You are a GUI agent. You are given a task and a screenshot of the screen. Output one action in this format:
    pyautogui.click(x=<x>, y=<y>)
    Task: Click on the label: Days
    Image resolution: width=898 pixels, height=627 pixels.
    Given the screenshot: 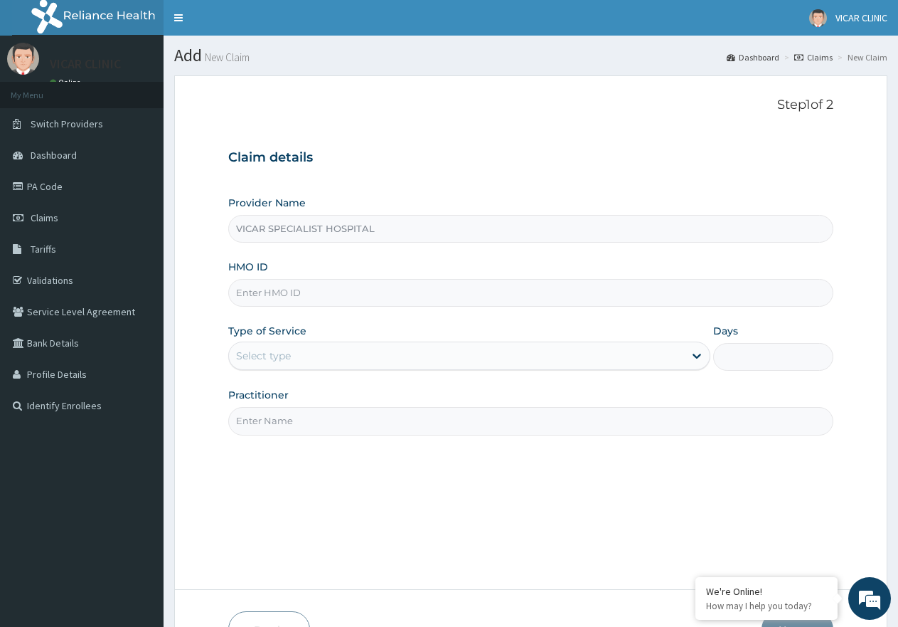 What is the action you would take?
    pyautogui.click(x=725, y=331)
    